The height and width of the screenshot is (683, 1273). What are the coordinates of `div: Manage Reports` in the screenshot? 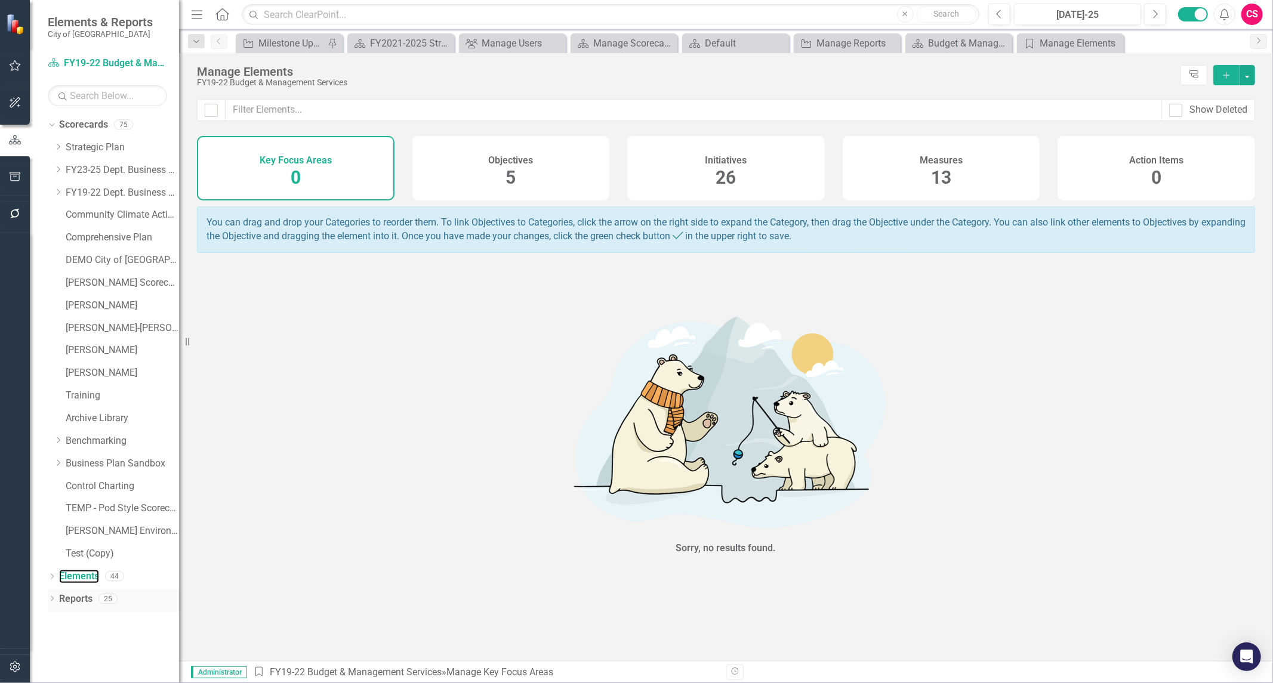 It's located at (857, 43).